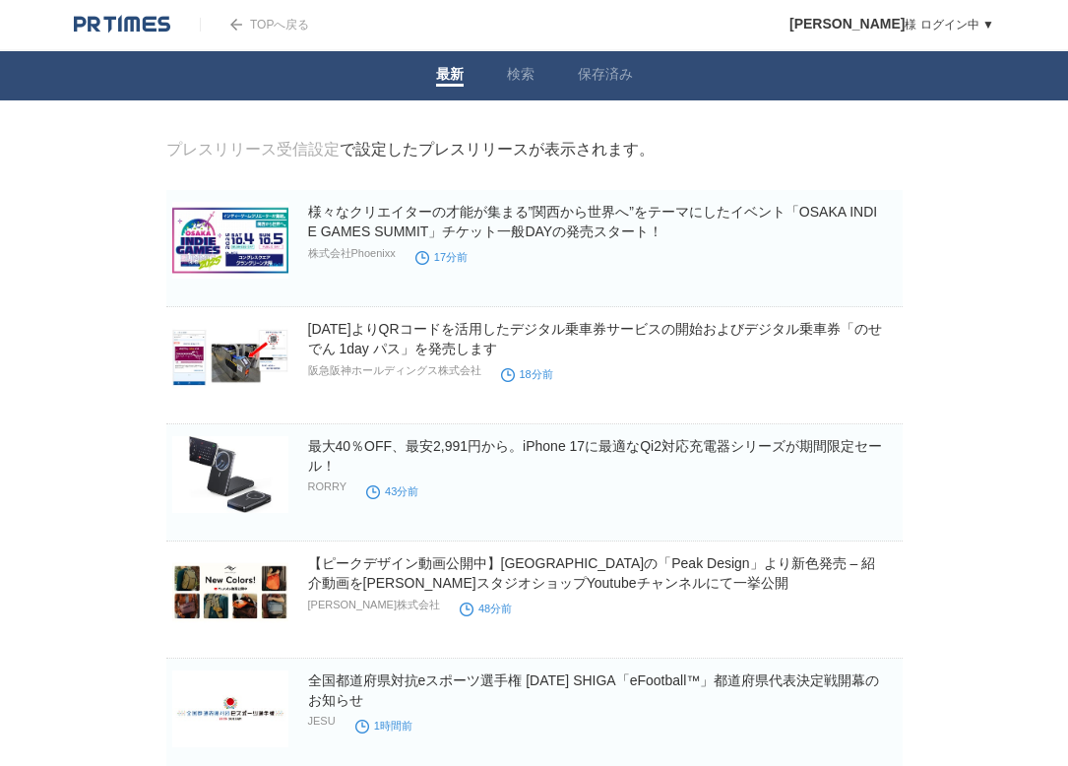 This screenshot has height=766, width=1068. Describe the element at coordinates (450, 76) in the screenshot. I see `a: 最新` at that location.